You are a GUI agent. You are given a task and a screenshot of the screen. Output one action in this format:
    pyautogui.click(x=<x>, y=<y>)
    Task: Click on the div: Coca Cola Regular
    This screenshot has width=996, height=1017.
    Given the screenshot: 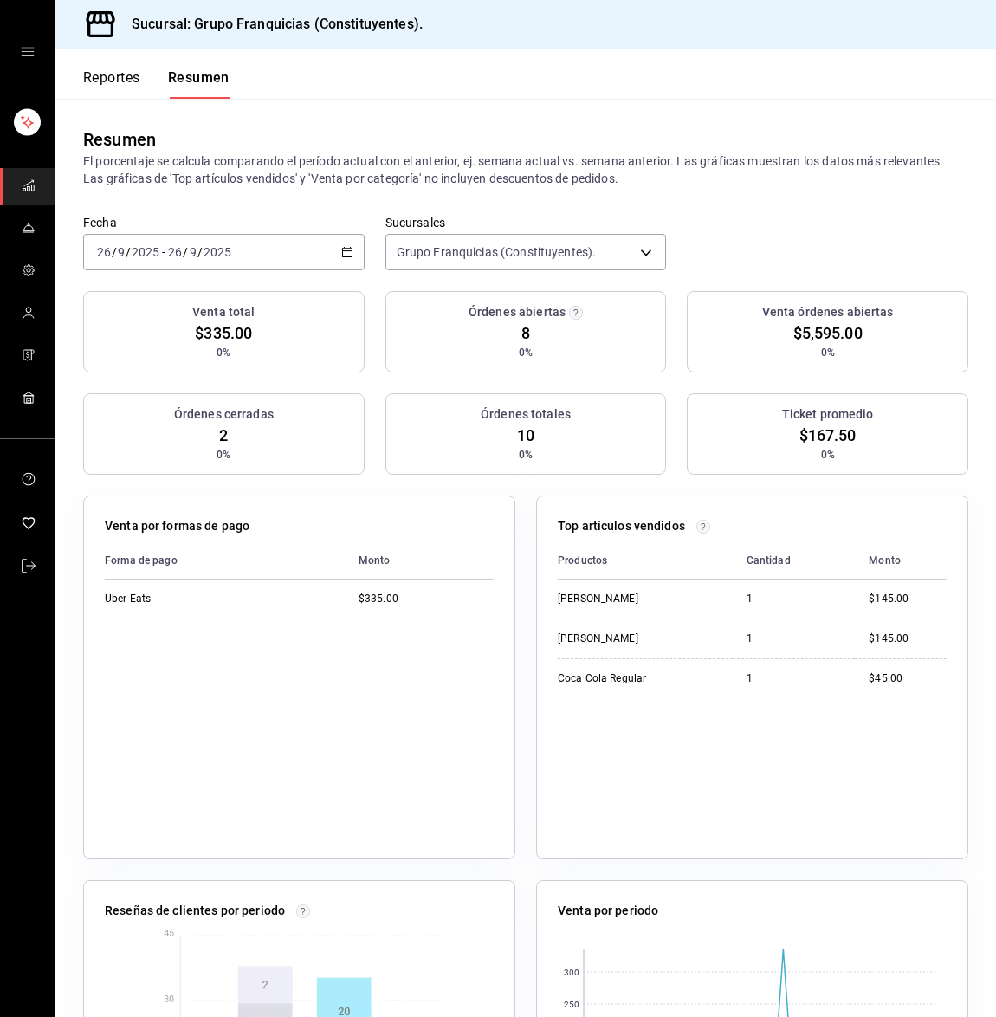 What is the action you would take?
    pyautogui.click(x=627, y=678)
    